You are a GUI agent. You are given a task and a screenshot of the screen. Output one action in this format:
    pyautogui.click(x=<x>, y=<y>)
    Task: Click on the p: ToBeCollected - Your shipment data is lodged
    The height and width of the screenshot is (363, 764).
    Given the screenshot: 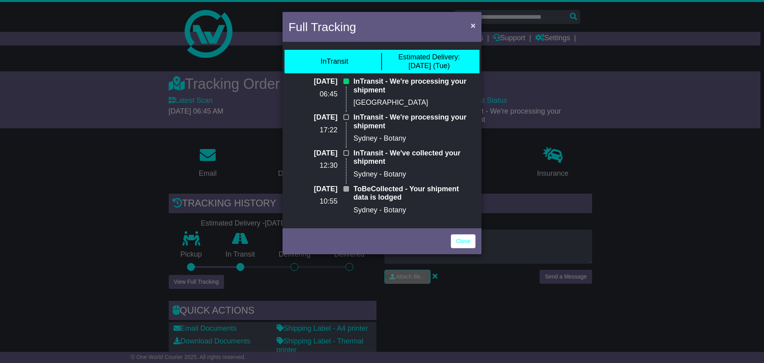 What is the action you would take?
    pyautogui.click(x=414, y=193)
    